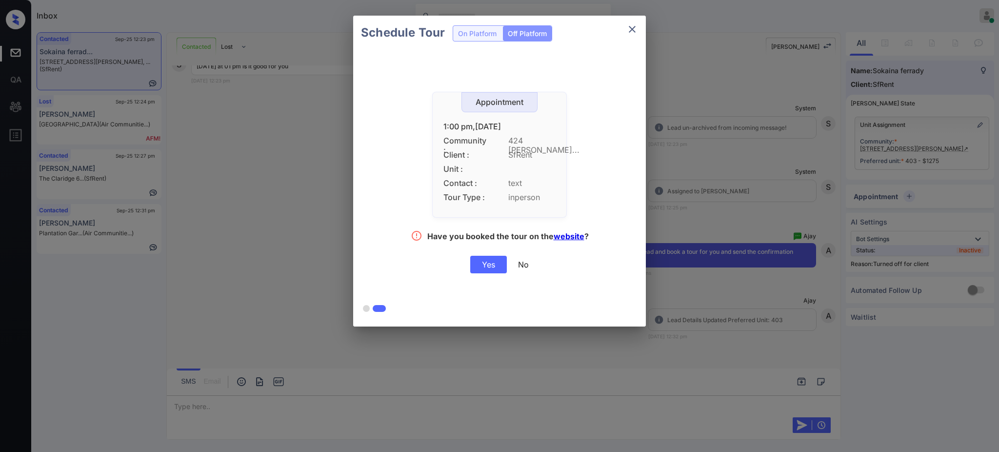 This screenshot has height=452, width=999. Describe the element at coordinates (465, 183) in the screenshot. I see `span: Contact :` at that location.